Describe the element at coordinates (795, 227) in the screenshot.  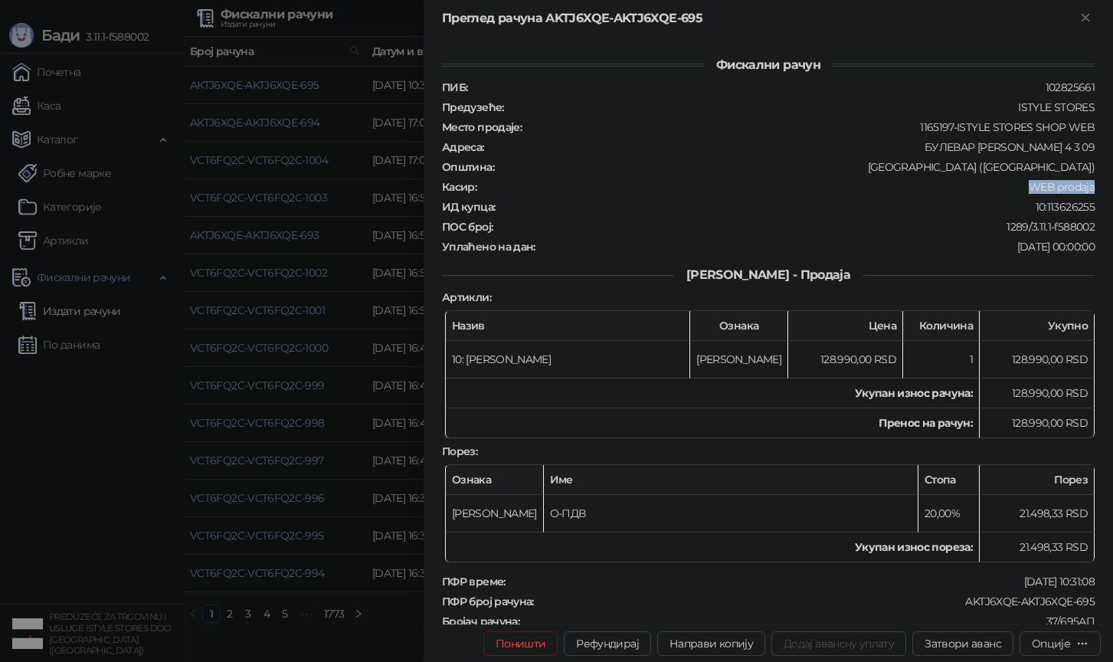
I see `div: 1289/3.11.1-f588002` at that location.